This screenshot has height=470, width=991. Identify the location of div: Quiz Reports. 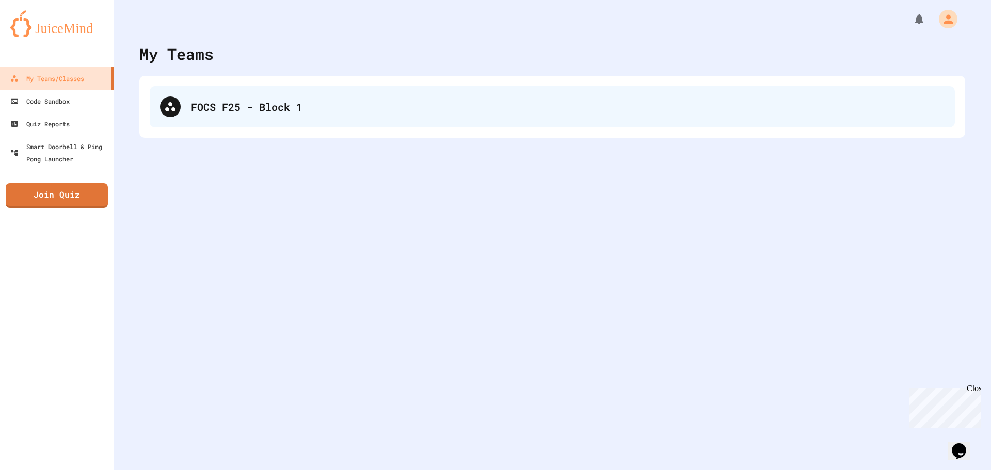
(40, 124).